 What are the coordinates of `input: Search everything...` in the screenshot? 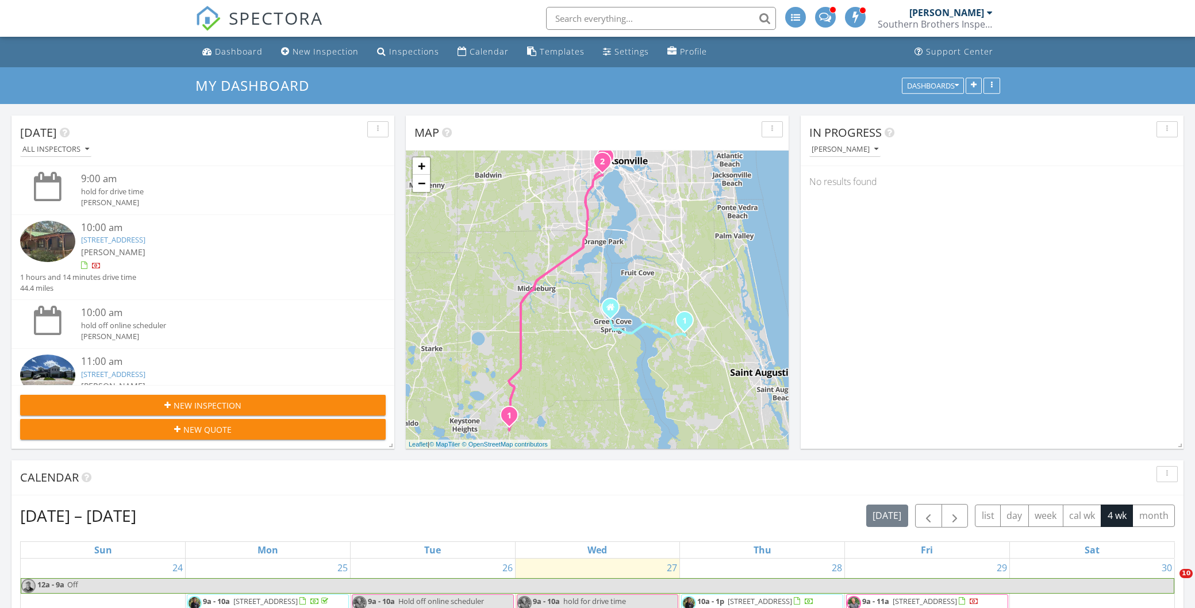 It's located at (661, 18).